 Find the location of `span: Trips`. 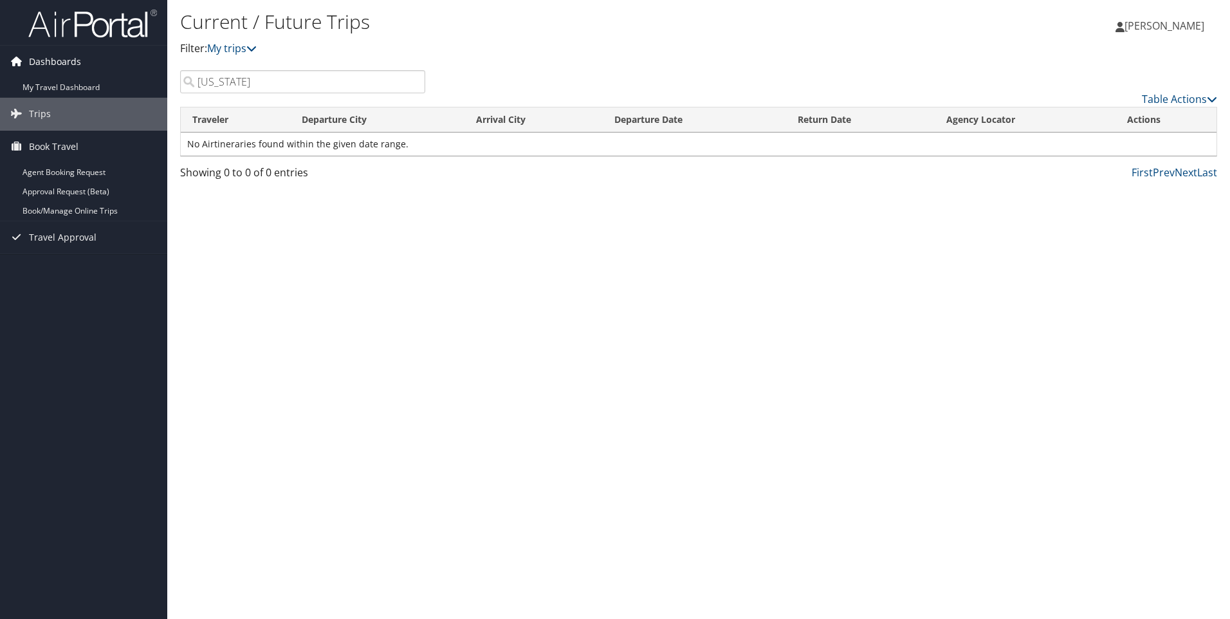

span: Trips is located at coordinates (40, 114).